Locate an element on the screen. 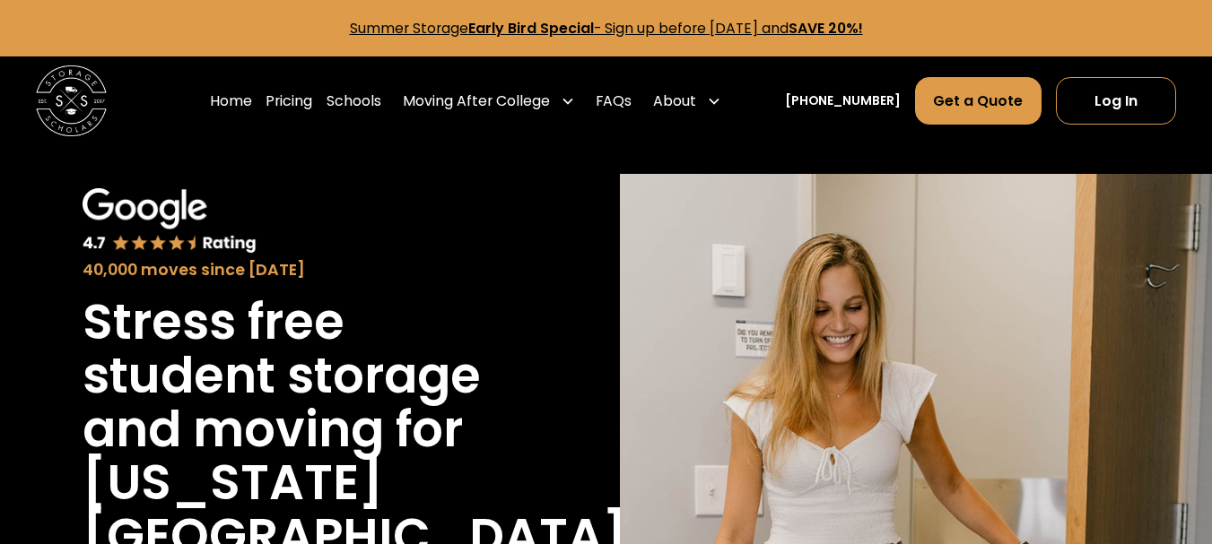 Image resolution: width=1212 pixels, height=544 pixels. a: Schools is located at coordinates (353, 100).